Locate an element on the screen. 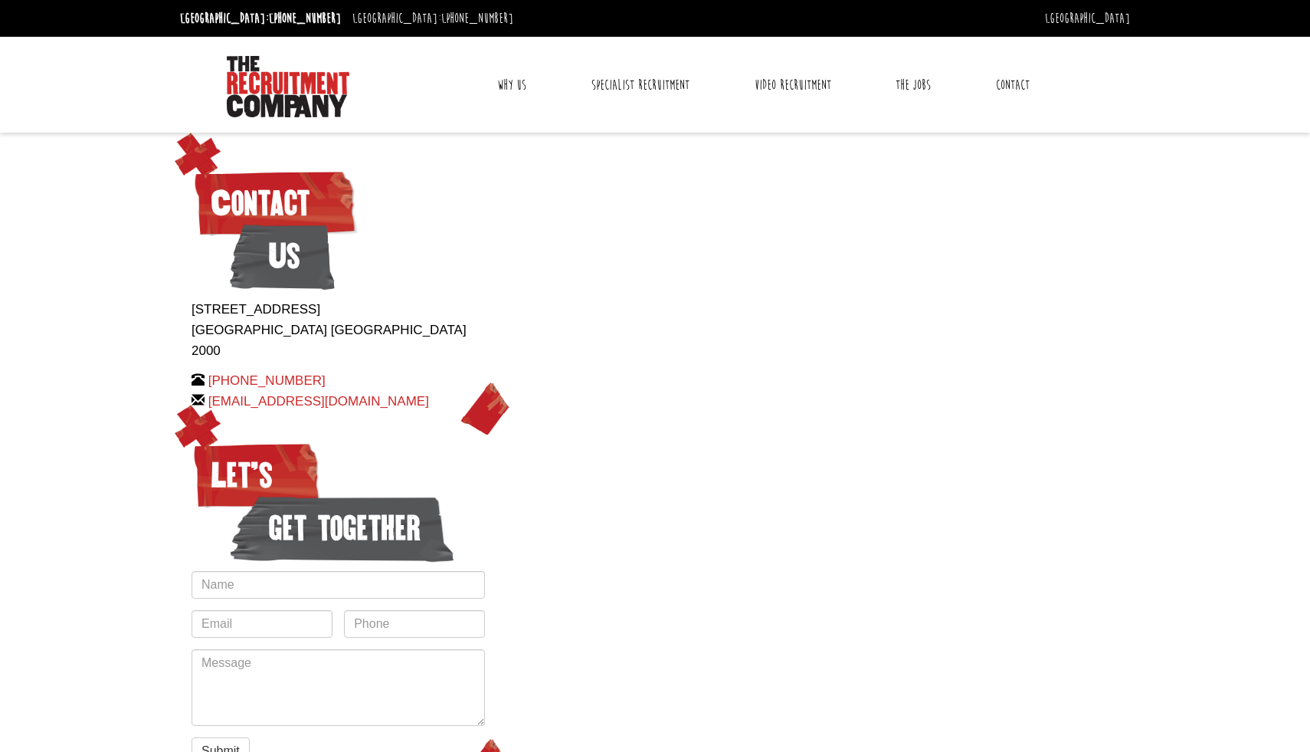 This screenshot has height=752, width=1310. span: get together is located at coordinates (342, 528).